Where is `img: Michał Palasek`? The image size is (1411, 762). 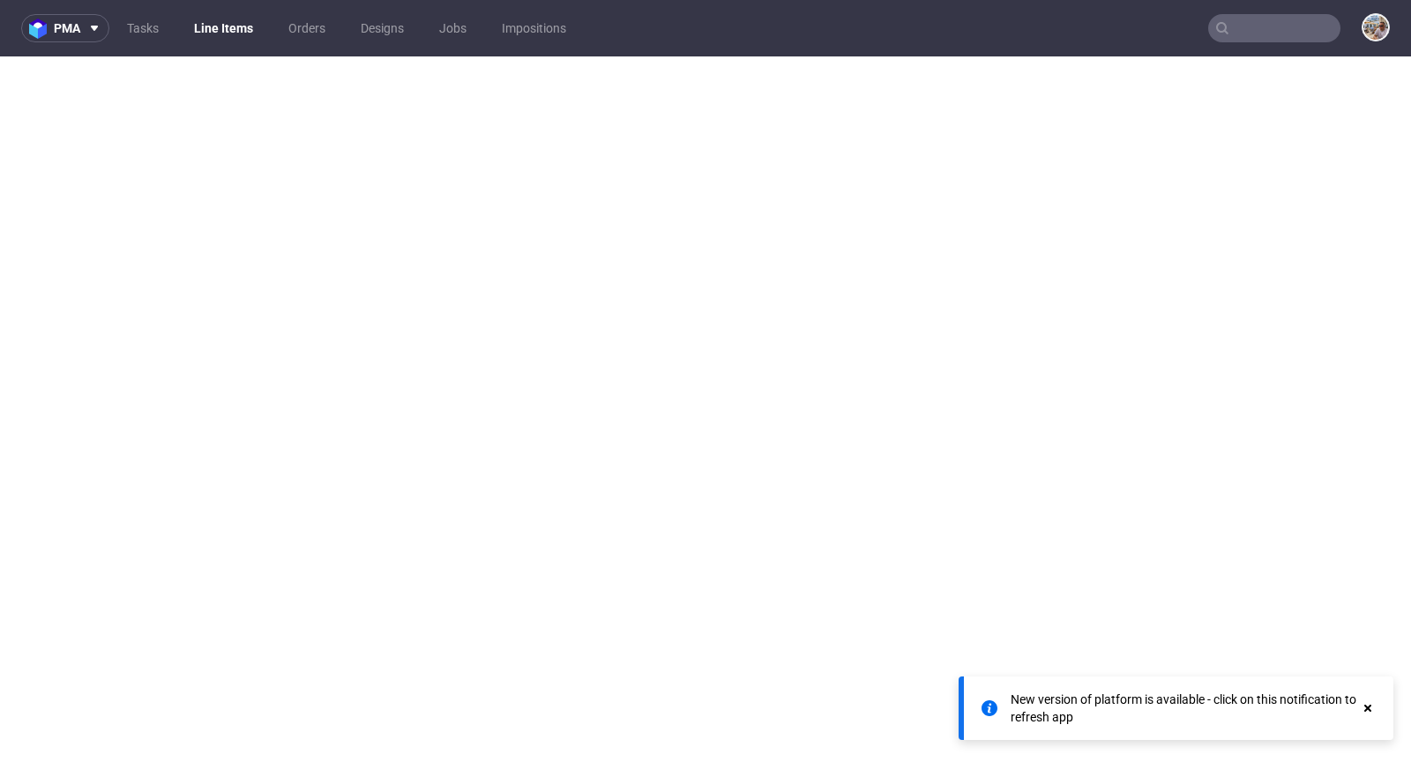 img: Michał Palasek is located at coordinates (1376, 27).